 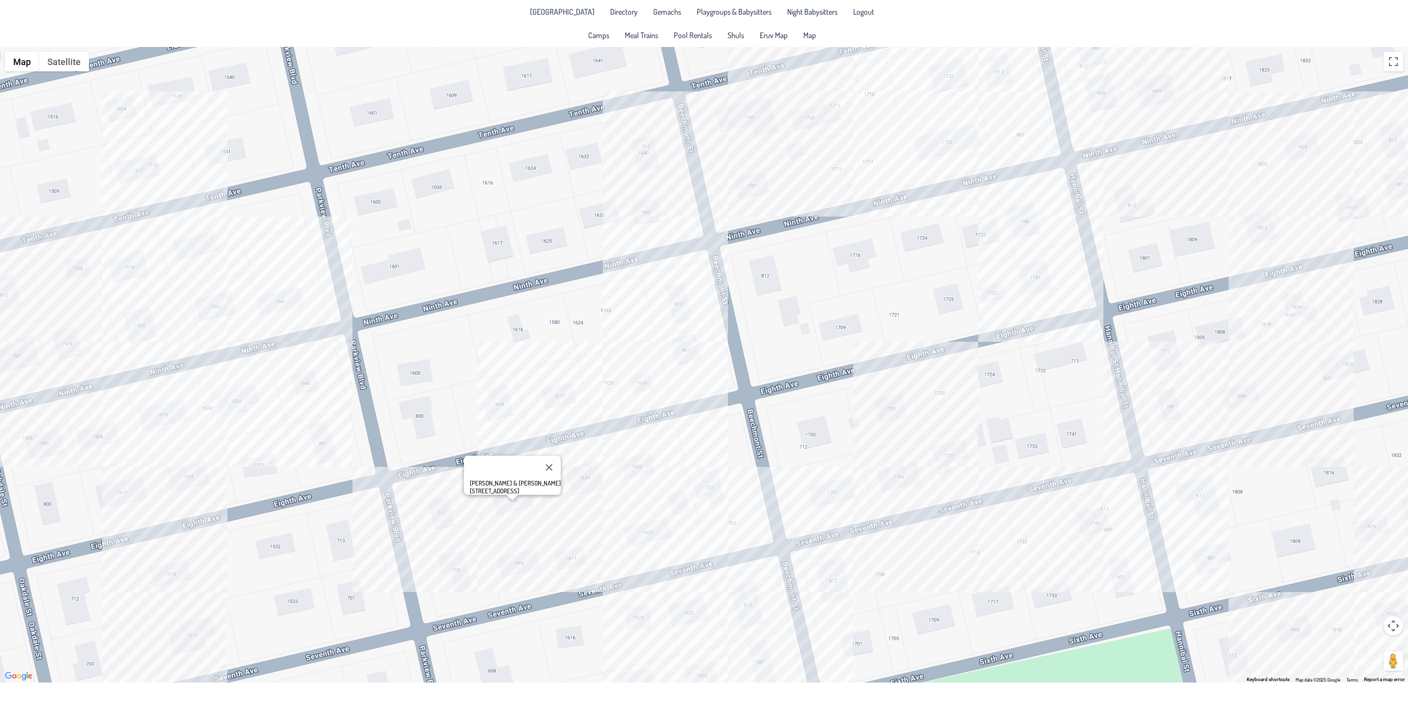 What do you see at coordinates (773, 35) in the screenshot?
I see `li: Eruv Map` at bounding box center [773, 35].